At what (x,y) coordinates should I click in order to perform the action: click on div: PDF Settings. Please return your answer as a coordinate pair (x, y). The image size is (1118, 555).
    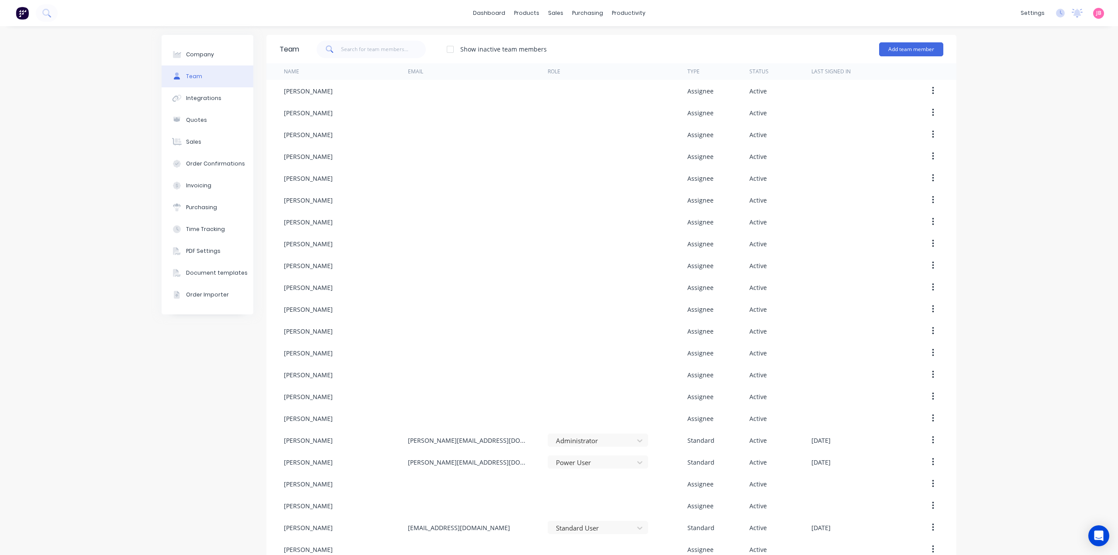
    Looking at the image, I should click on (203, 251).